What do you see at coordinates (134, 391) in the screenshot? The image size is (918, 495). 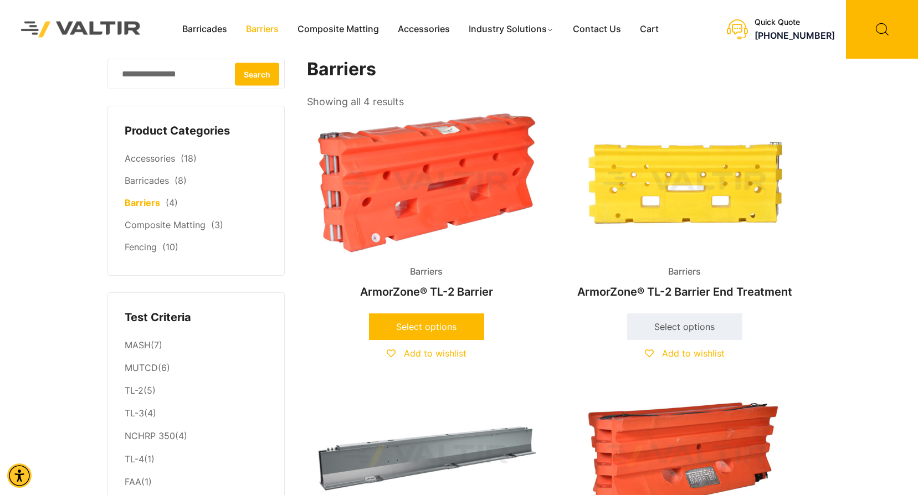 I see `a: TL-2` at bounding box center [134, 391].